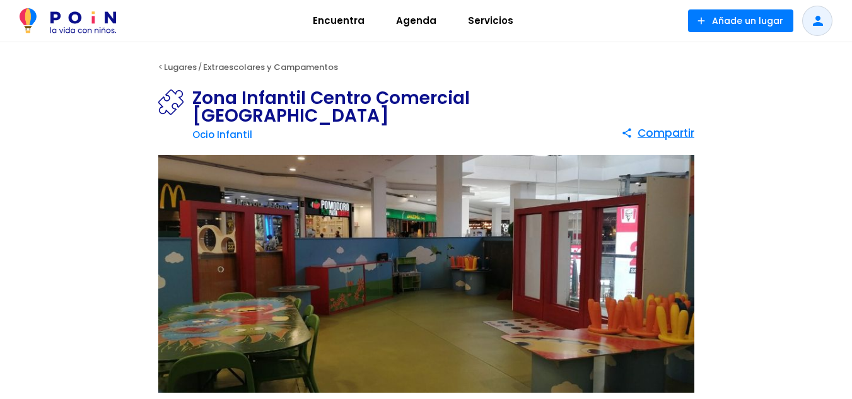  What do you see at coordinates (416, 21) in the screenshot?
I see `span: Agenda` at bounding box center [416, 21].